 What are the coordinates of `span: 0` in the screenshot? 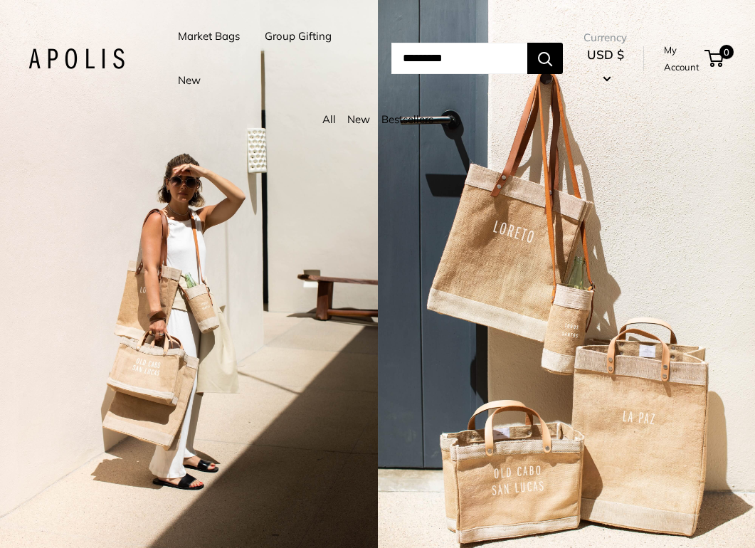 It's located at (726, 52).